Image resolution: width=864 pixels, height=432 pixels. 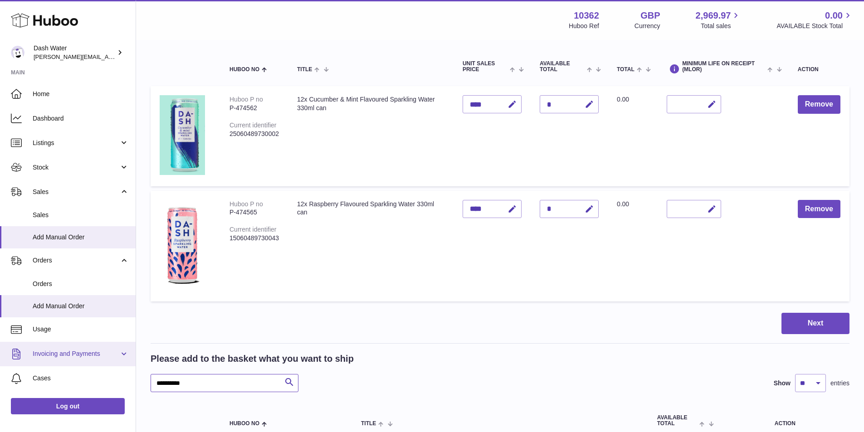 I want to click on td: 12x Cucumber & Mint Flavoured Sparkling Water 330ml can, so click(x=371, y=136).